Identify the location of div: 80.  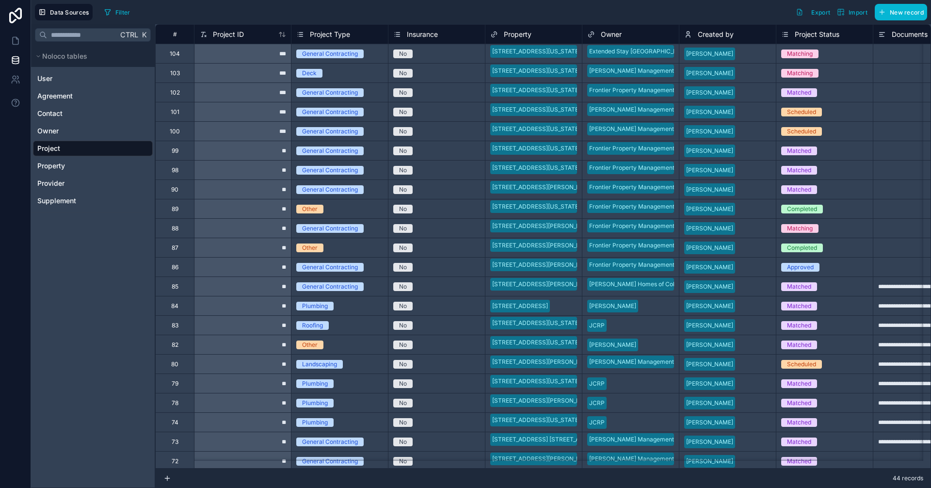
(175, 364).